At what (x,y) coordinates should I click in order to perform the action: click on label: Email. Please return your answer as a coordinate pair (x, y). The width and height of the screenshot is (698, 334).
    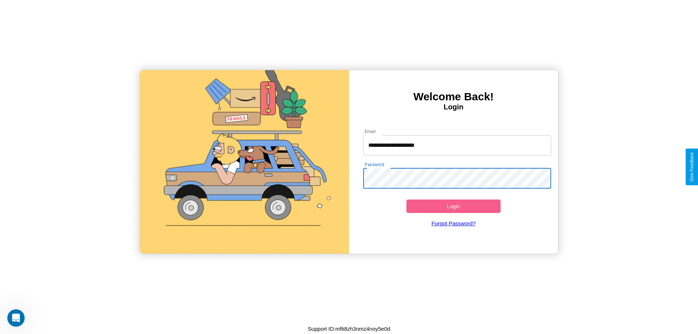
    Looking at the image, I should click on (370, 131).